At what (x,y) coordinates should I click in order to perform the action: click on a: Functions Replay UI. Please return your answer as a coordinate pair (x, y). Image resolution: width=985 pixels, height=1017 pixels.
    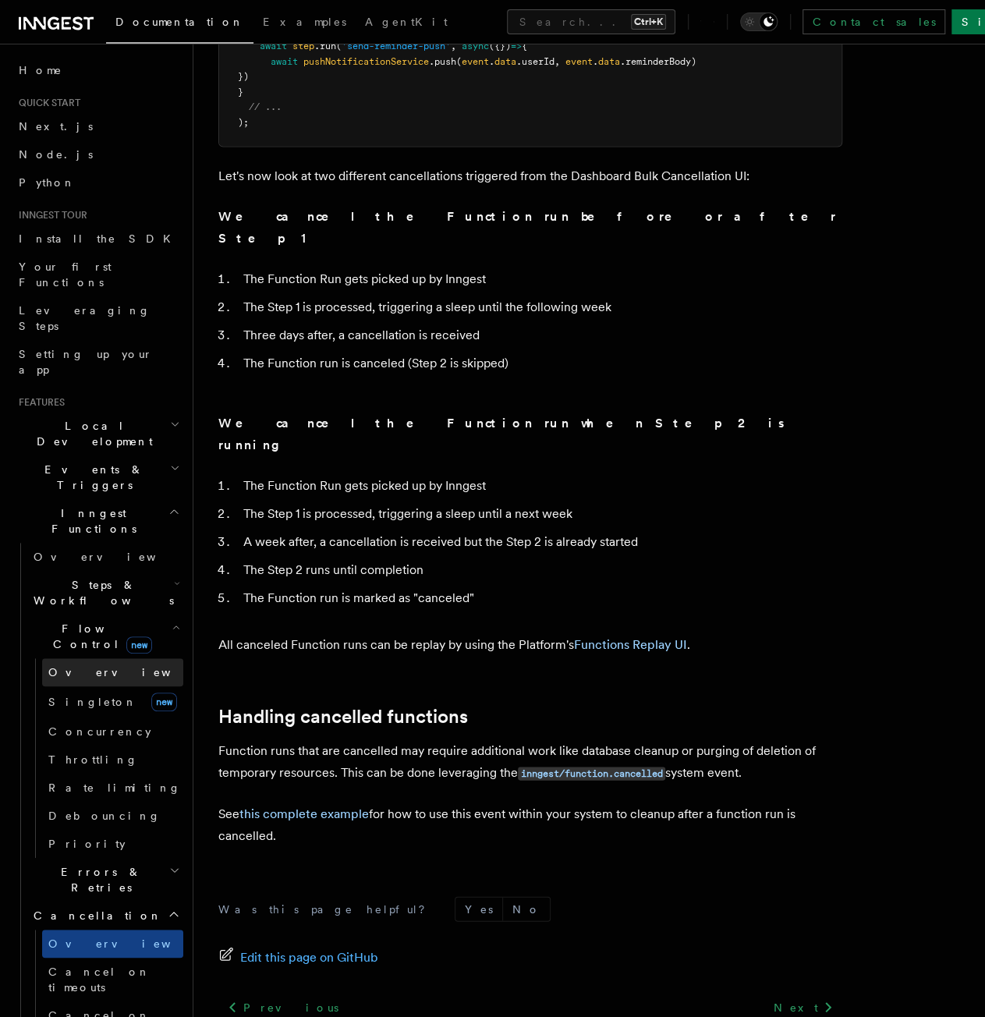
    Looking at the image, I should click on (630, 643).